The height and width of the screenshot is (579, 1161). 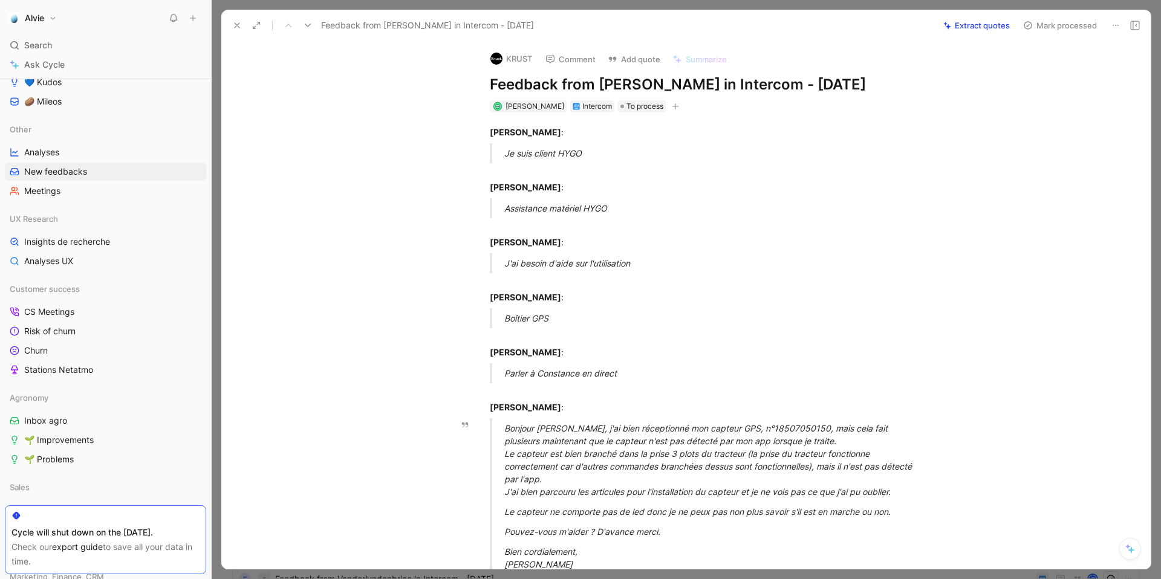 What do you see at coordinates (105, 487) in the screenshot?
I see `div: Sales` at bounding box center [105, 487].